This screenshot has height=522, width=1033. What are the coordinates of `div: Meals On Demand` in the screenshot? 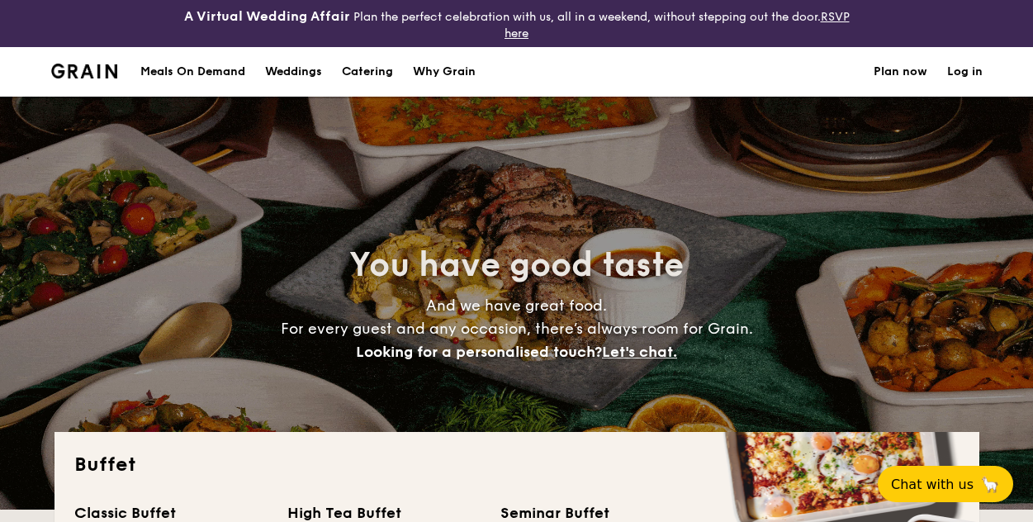 It's located at (192, 72).